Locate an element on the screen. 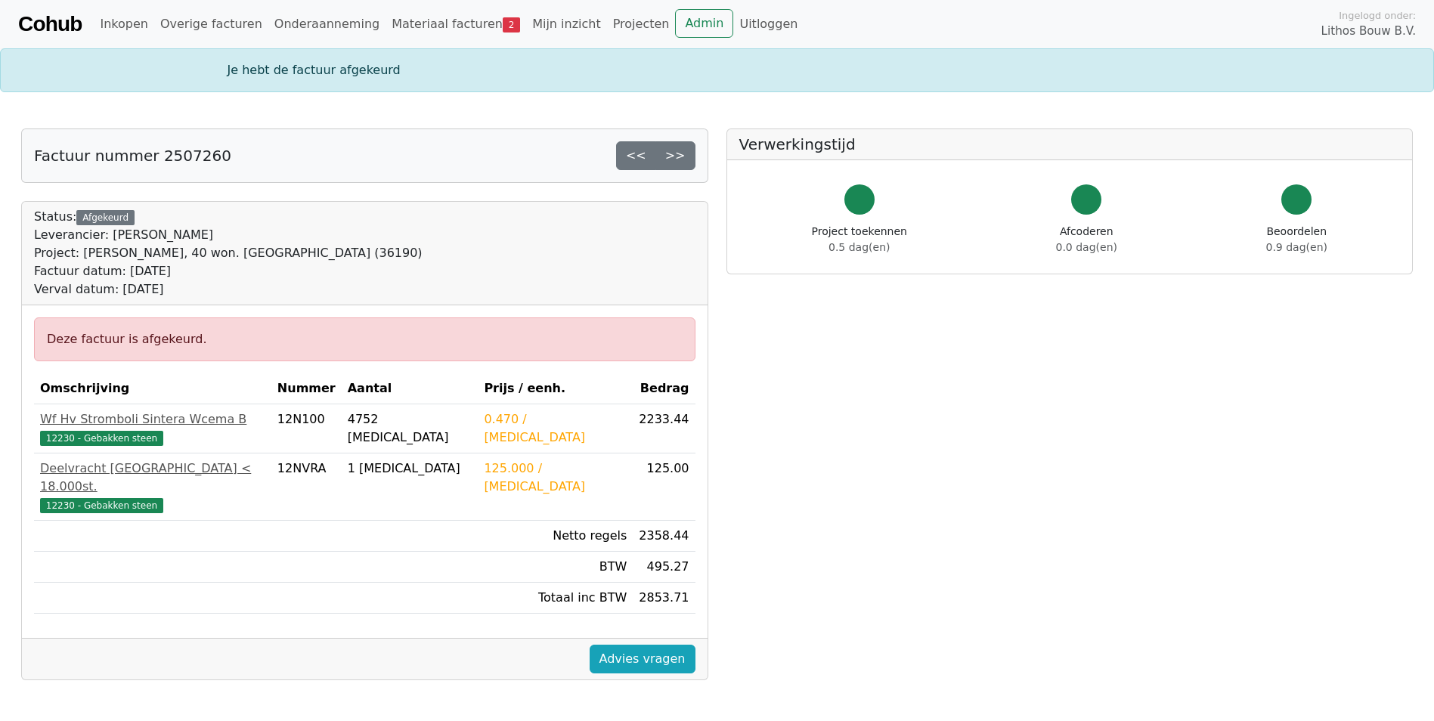 This screenshot has height=721, width=1434. div: Beoordelen is located at coordinates (1296, 240).